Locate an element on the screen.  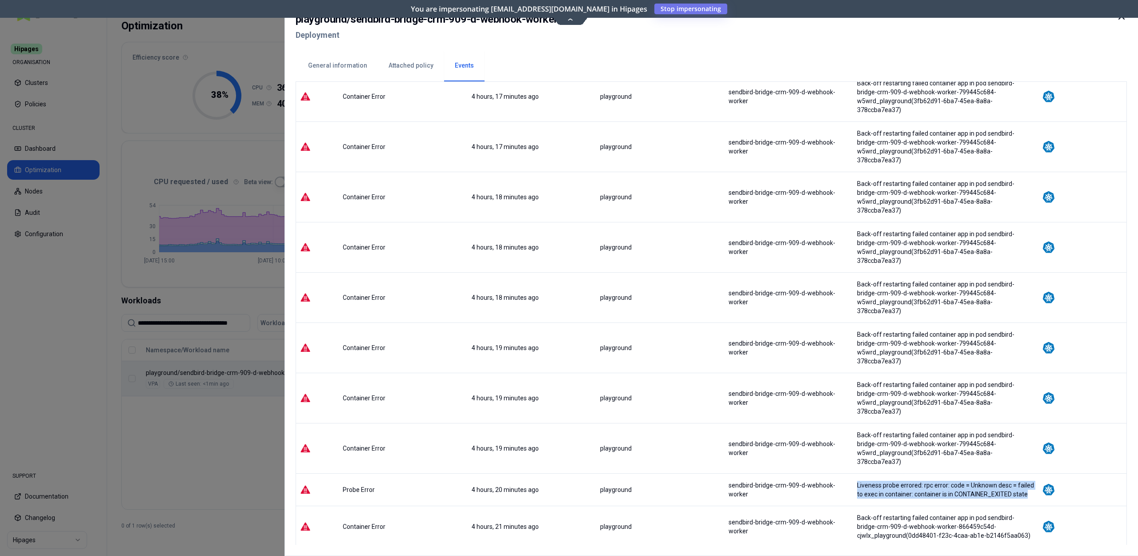
div: Back-off restarting failed container app in pod sendbird-bridge-crm-909-d-webhook-worker-866459c5... is located at coordinates (946, 526).